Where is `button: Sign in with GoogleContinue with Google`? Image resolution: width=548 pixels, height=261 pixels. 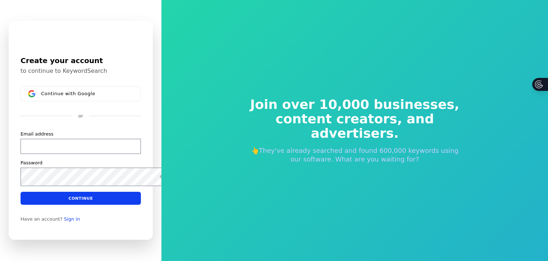
button: Sign in with GoogleContinue with Google is located at coordinates (81, 94).